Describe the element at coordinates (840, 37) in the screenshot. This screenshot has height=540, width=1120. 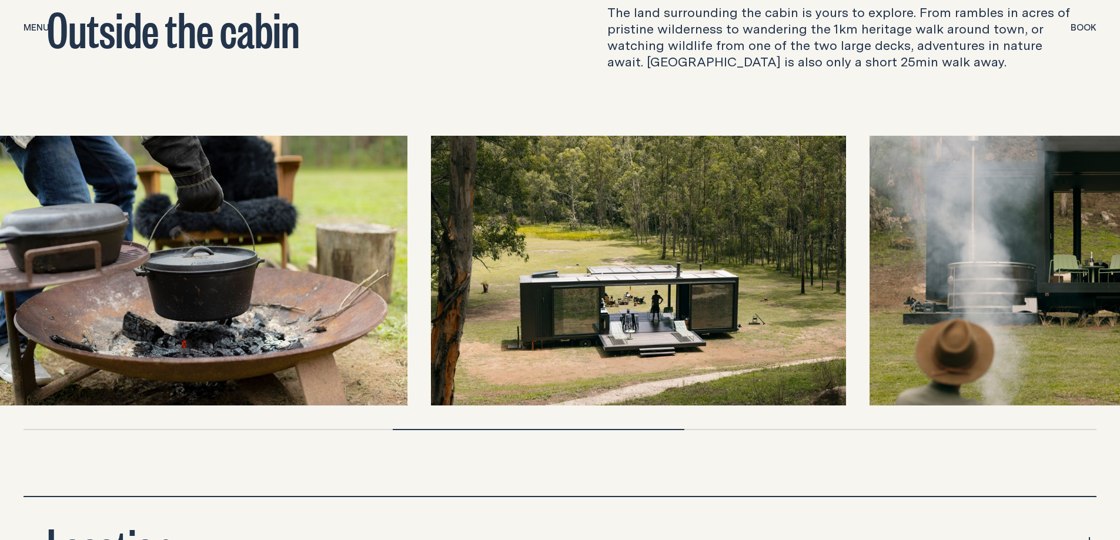
I see `p: The land surrounding the cabin is yours to explore. From rambles in acres of pristine wilderness ...` at that location.